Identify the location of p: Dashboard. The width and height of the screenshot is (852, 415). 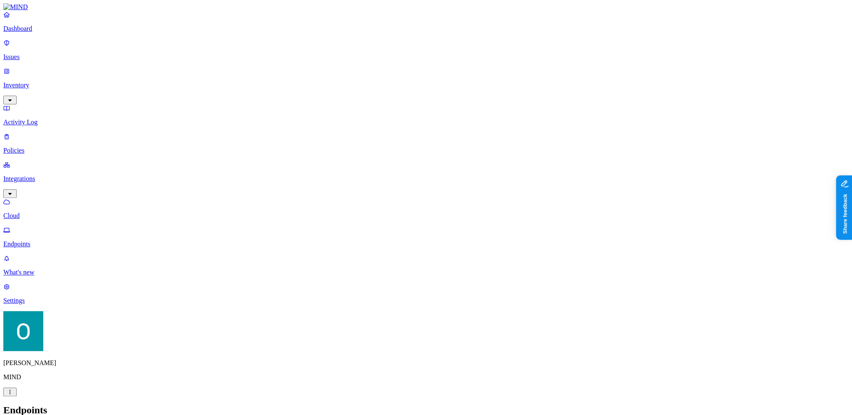
(426, 29).